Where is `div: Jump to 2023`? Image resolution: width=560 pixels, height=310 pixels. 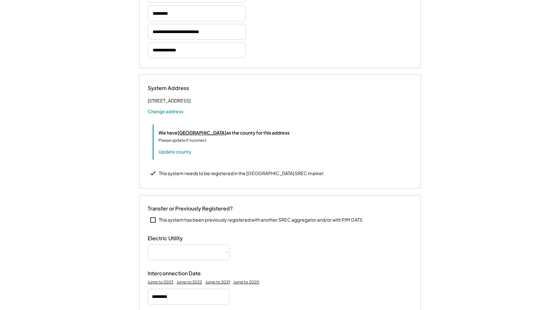 div: Jump to 2023 is located at coordinates (161, 282).